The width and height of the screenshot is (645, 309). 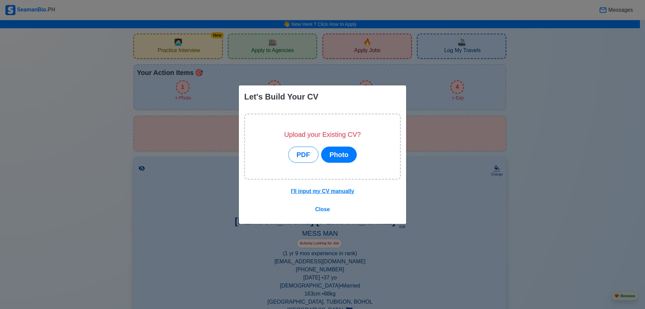 What do you see at coordinates (281, 97) in the screenshot?
I see `div: Let's Build Your CV` at bounding box center [281, 97].